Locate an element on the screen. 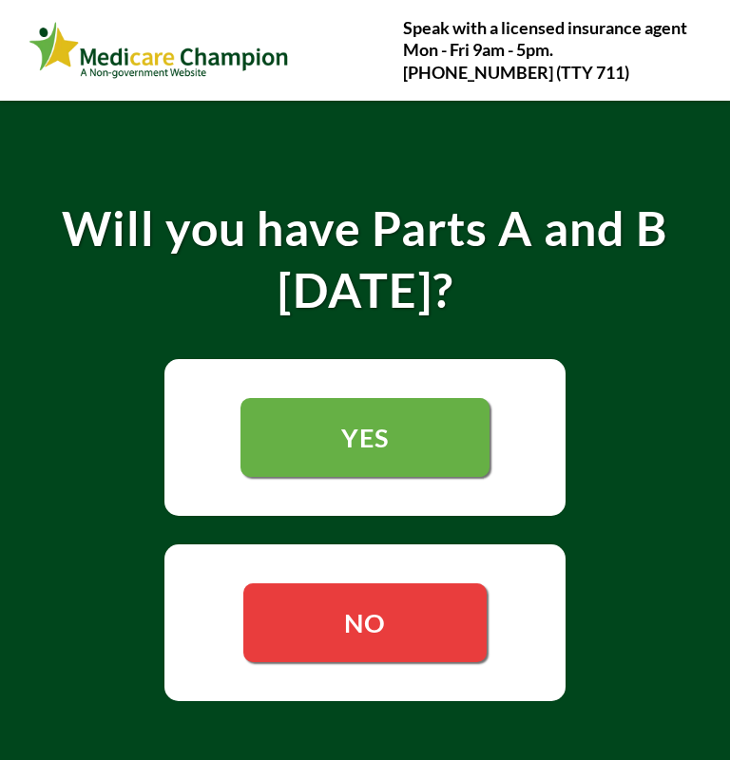 The width and height of the screenshot is (730, 760). strong: Speak with a licensed insurance agent Mon - Fri 9am - 5pm. is located at coordinates (544, 38).